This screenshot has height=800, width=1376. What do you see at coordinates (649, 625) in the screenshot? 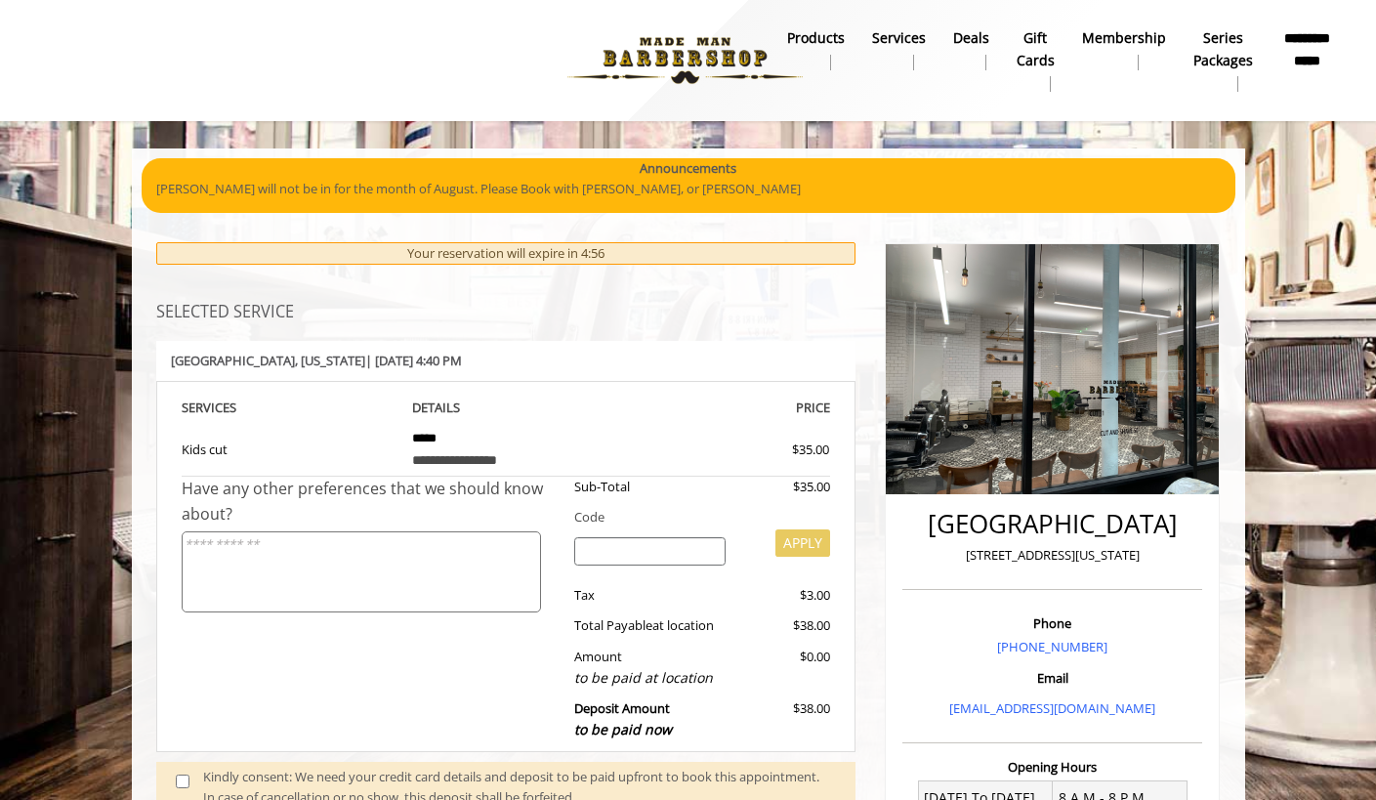
I see `div: Total Payable` at bounding box center [649, 625].